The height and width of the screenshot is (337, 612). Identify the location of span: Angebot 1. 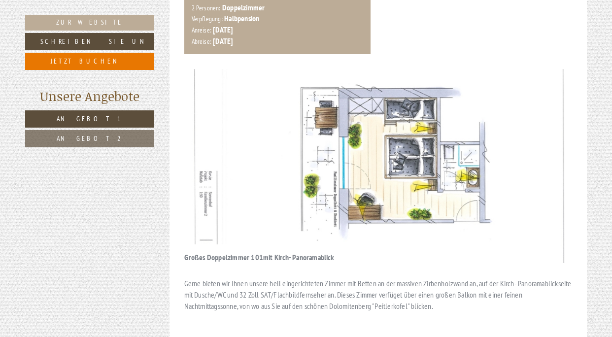
(90, 119).